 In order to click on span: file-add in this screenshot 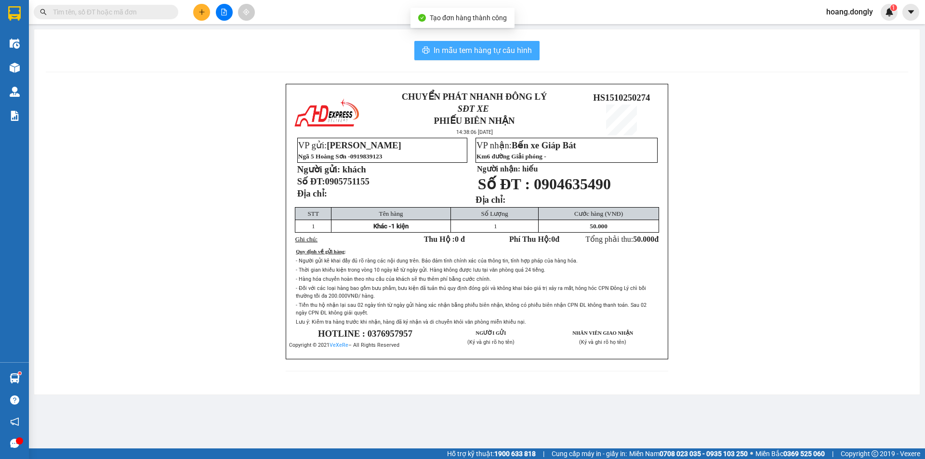, I will do `click(224, 12)`.